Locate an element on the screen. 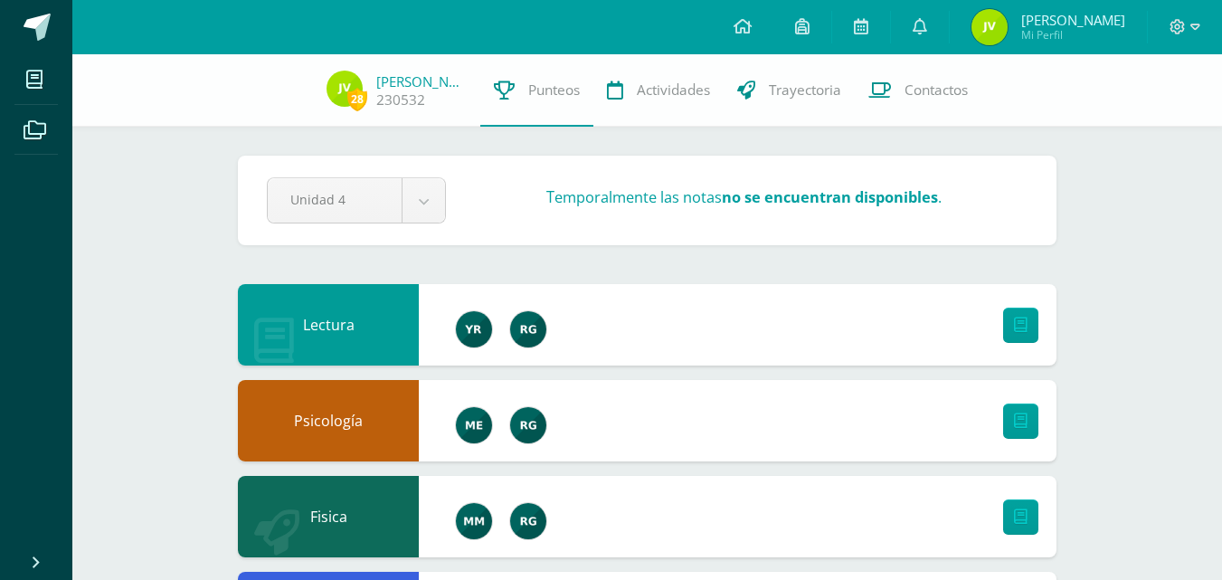 This screenshot has height=580, width=1222. a: 230532 is located at coordinates (401, 99).